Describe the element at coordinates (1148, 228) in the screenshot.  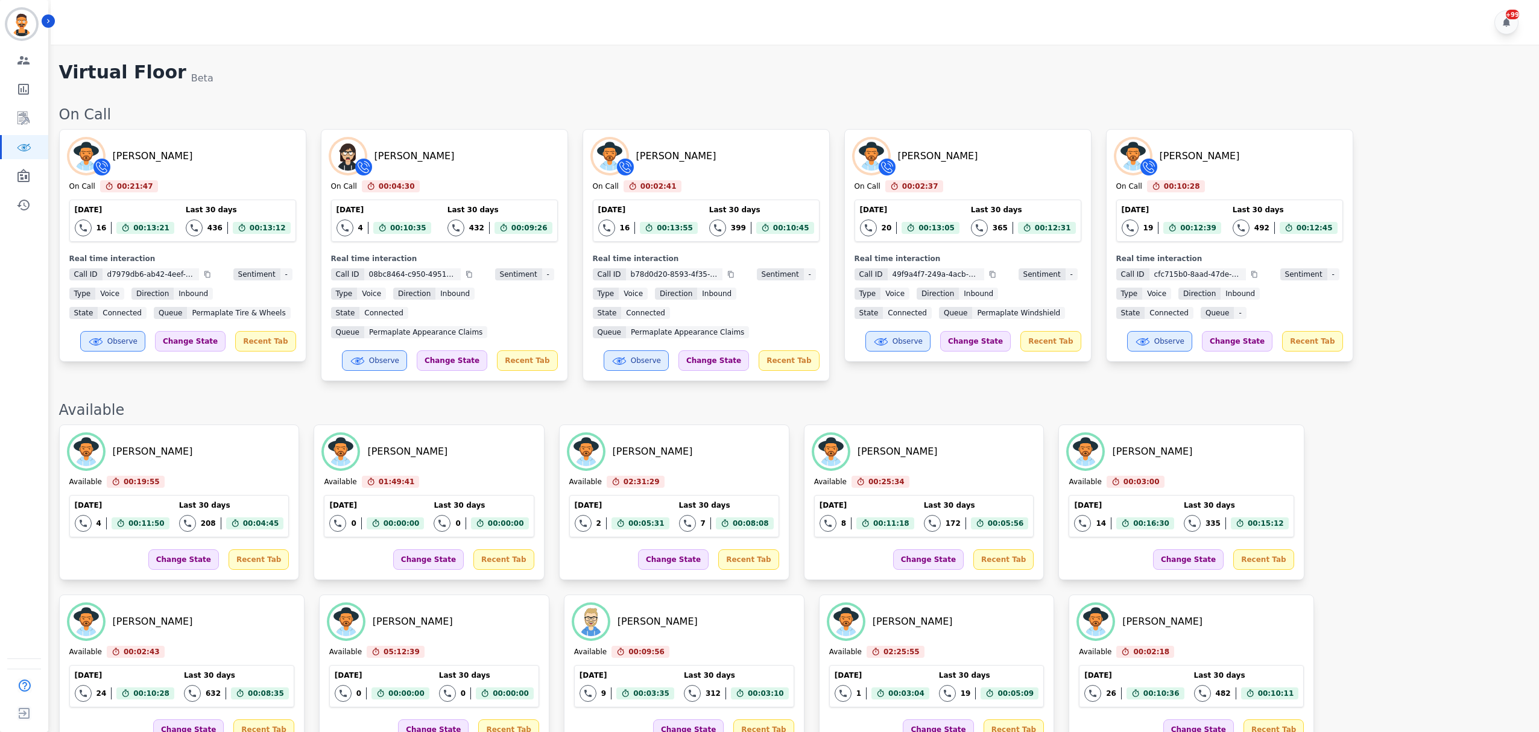
I see `div: 19` at that location.